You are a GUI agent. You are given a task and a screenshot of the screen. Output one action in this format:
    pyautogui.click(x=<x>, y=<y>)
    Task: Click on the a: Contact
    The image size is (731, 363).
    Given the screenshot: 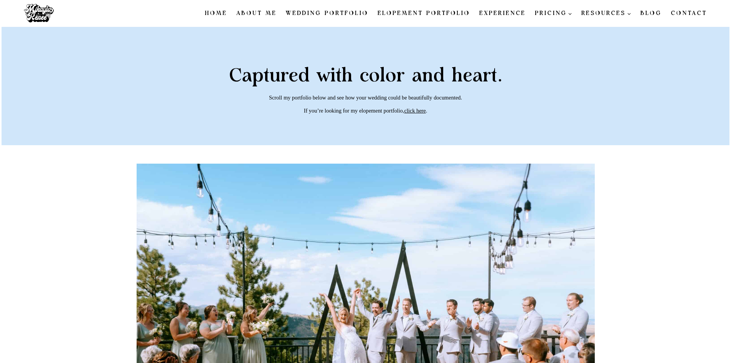 What is the action you would take?
    pyautogui.click(x=689, y=13)
    